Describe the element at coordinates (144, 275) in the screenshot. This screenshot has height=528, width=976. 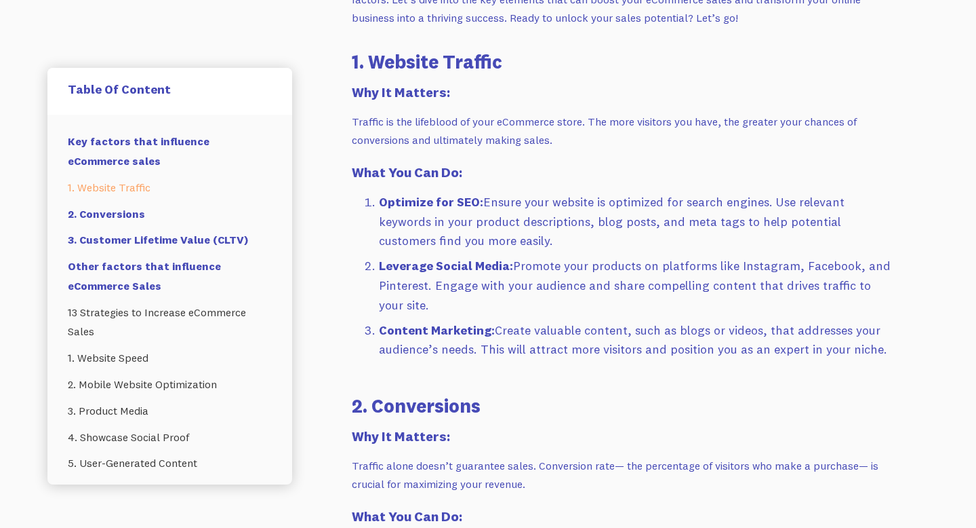
I see `strong: Other factors that influence eCommerce Sales` at that location.